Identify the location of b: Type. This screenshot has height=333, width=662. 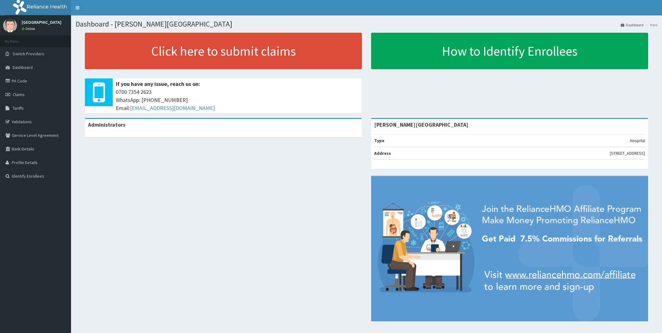
(379, 141).